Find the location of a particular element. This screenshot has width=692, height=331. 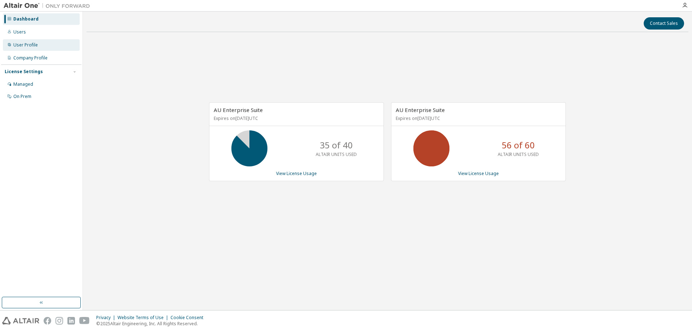

div: Company Profile is located at coordinates (30, 58).